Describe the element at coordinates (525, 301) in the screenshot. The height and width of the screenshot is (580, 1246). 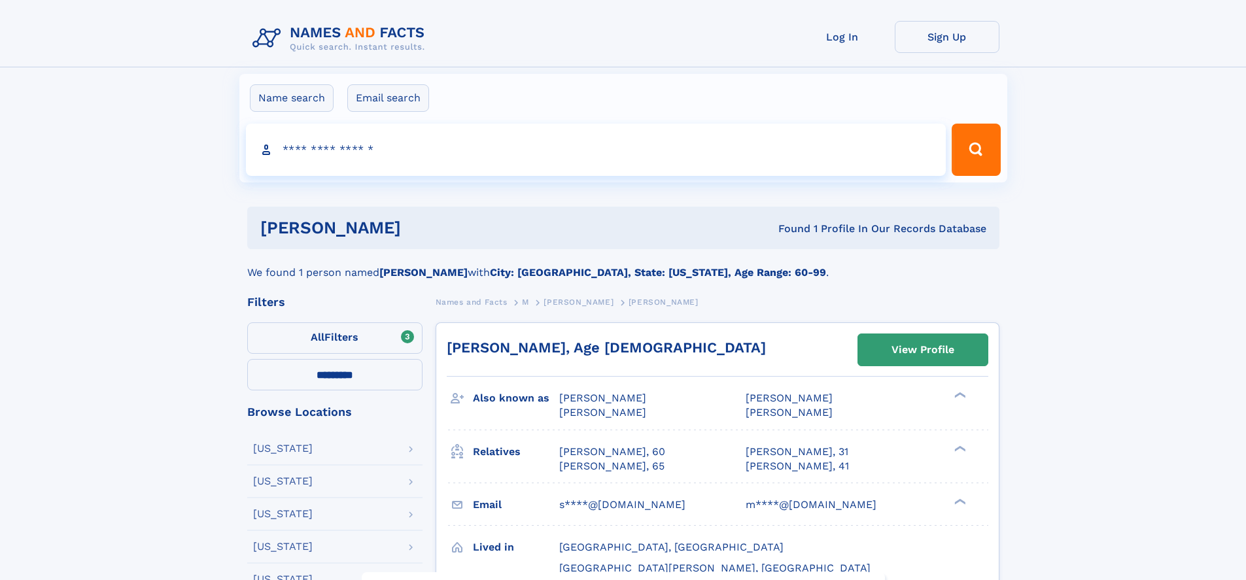
I see `a: M` at that location.